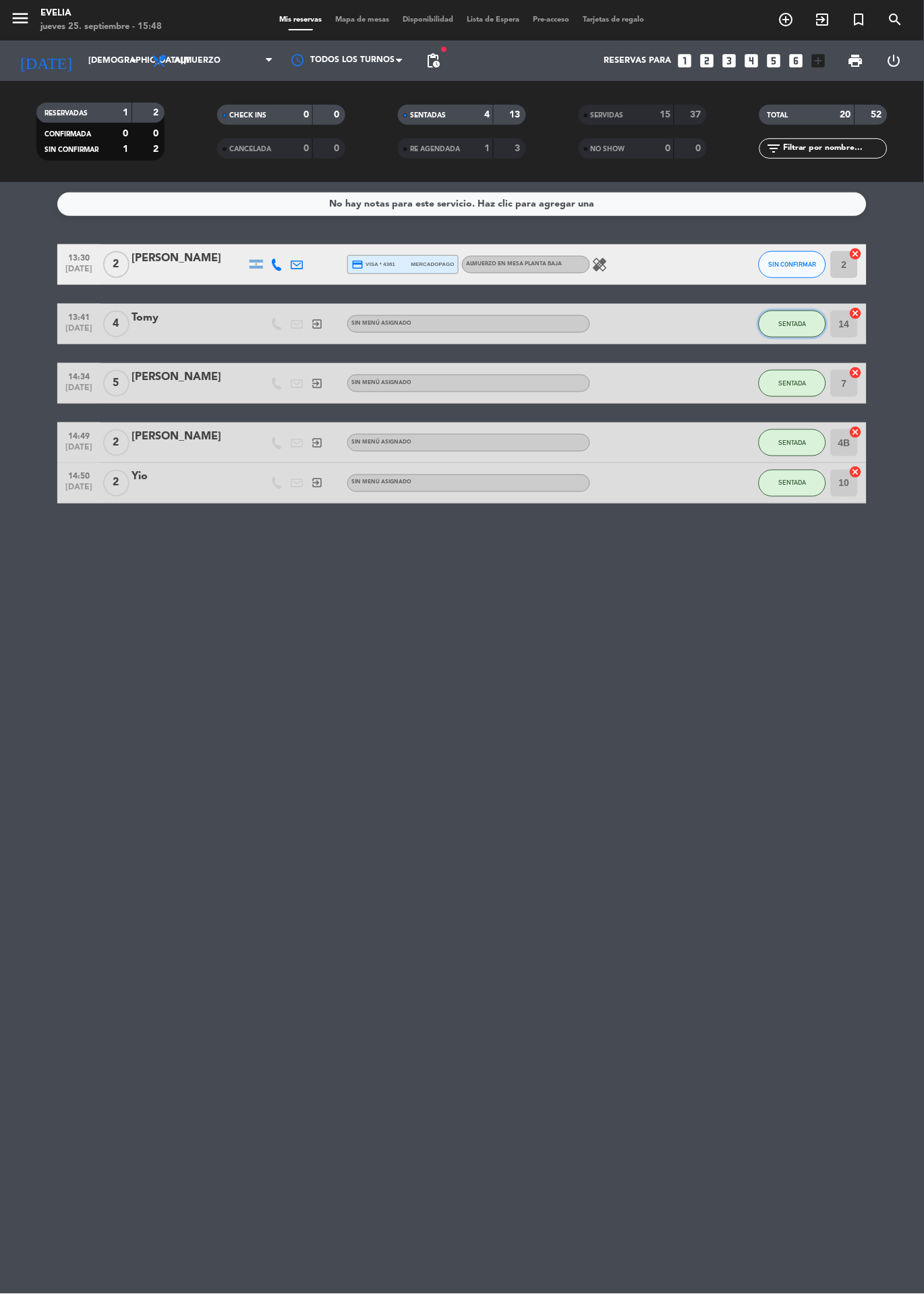 The width and height of the screenshot is (924, 1294). What do you see at coordinates (708, 60) in the screenshot?
I see `i: looks_two` at bounding box center [708, 60].